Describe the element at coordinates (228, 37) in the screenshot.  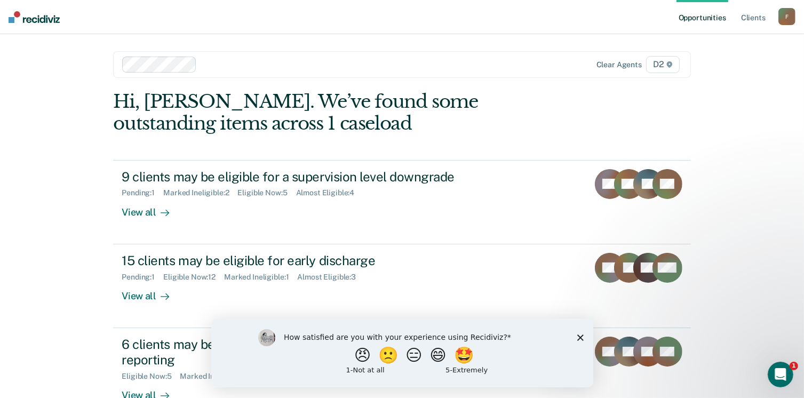
I see `button: 4` at that location.